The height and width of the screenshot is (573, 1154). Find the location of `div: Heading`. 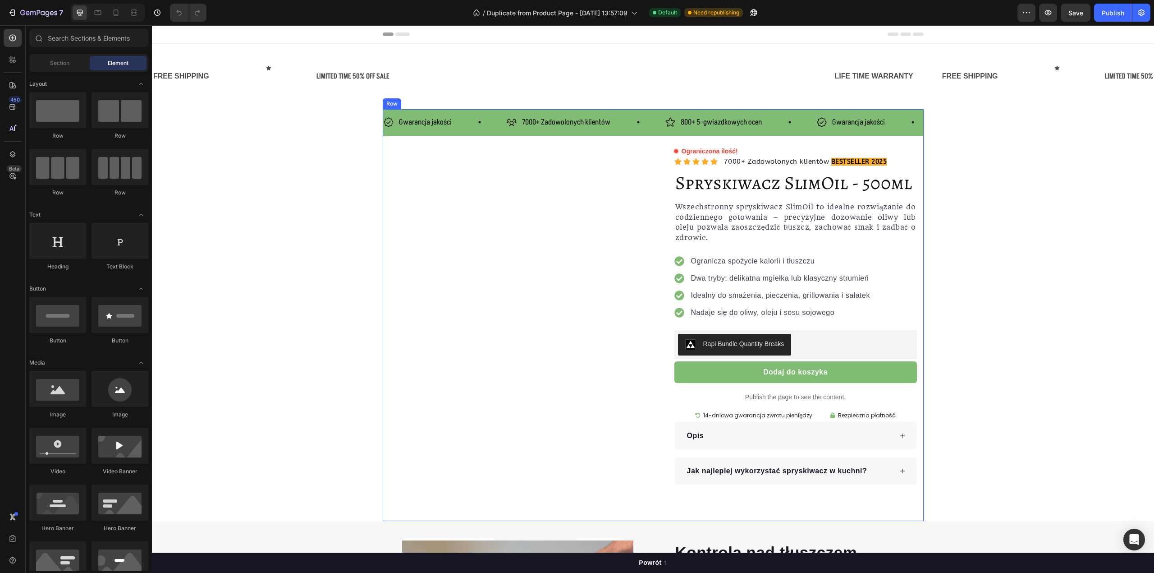

div: Heading is located at coordinates (58, 266).